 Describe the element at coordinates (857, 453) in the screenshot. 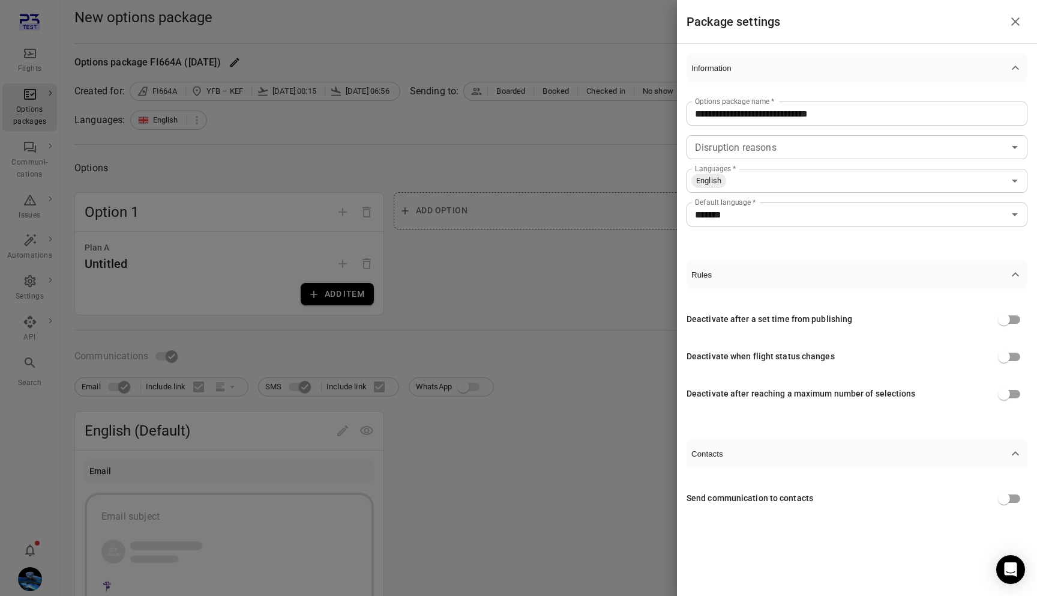

I see `button: Contacts` at that location.